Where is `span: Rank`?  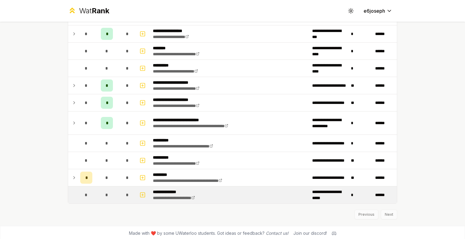 span: Rank is located at coordinates (100, 11).